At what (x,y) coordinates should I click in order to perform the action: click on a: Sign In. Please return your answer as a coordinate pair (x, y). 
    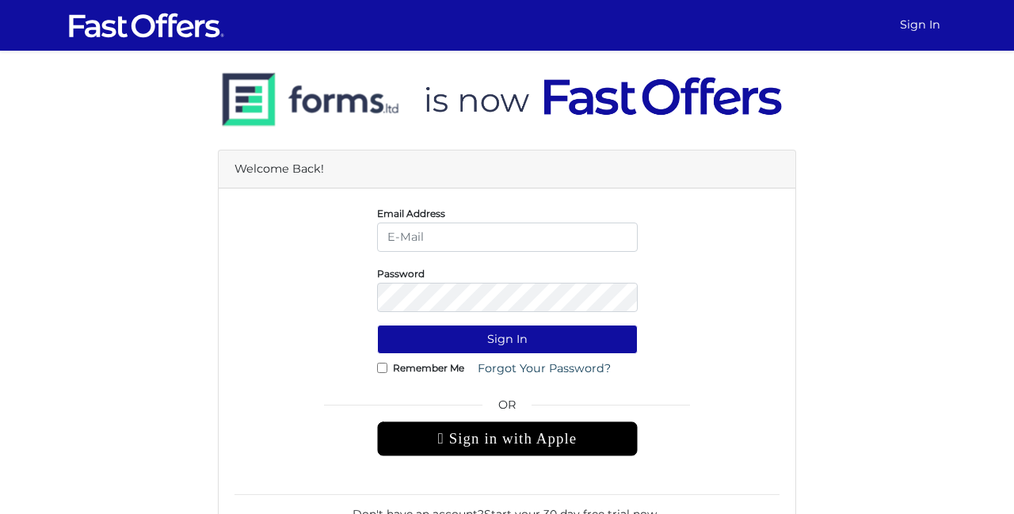
    Looking at the image, I should click on (920, 25).